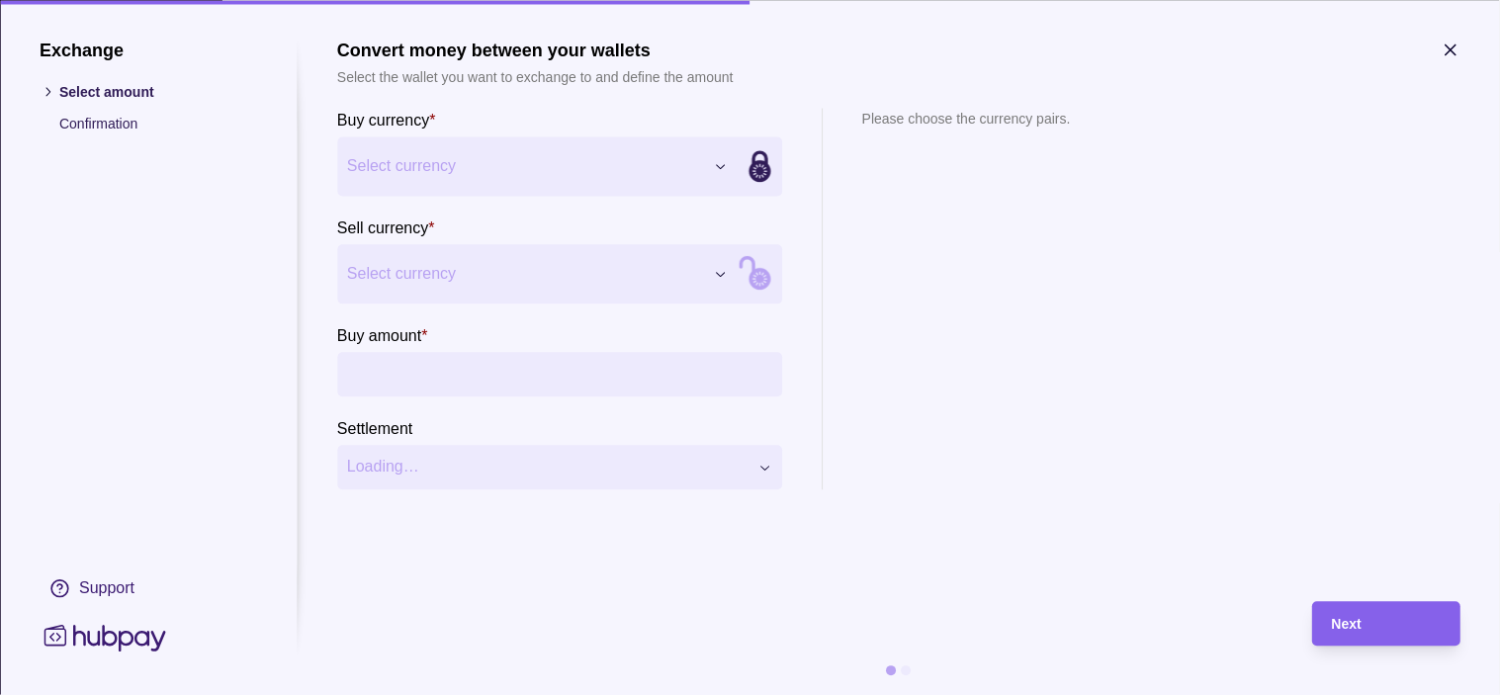  What do you see at coordinates (148, 589) in the screenshot?
I see `a: Support` at bounding box center [148, 589].